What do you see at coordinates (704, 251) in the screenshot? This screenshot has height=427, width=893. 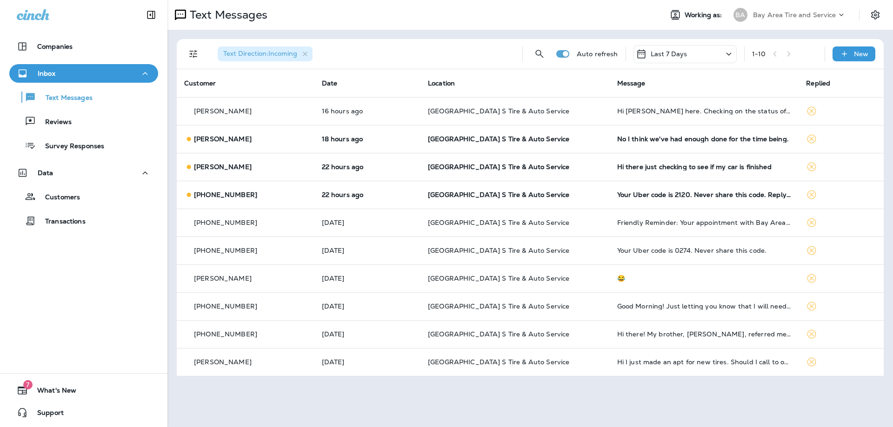 I see `div: Your Uber code is 0274. Never share this code.` at bounding box center [704, 251].